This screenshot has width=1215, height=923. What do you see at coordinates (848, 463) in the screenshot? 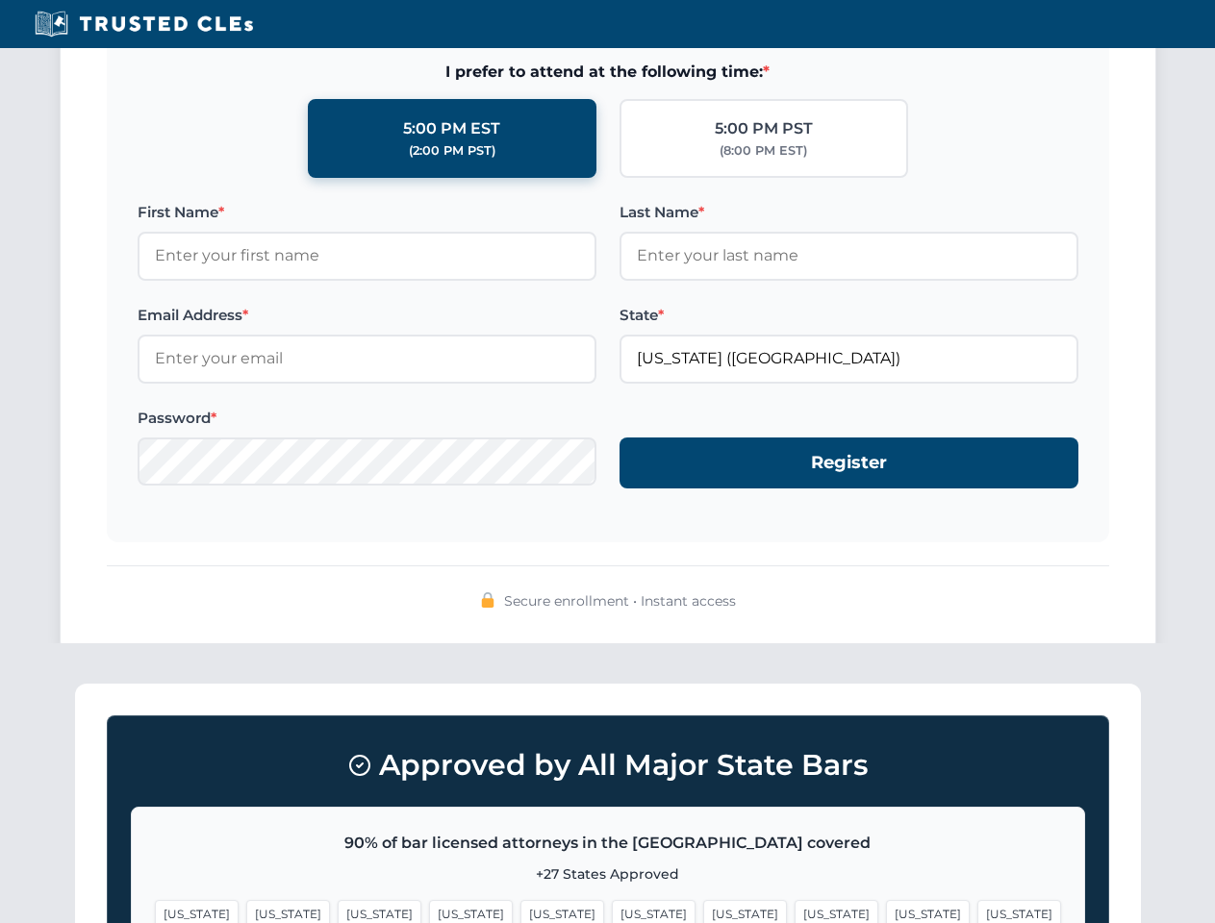
I see `button: Register` at bounding box center [848, 463].